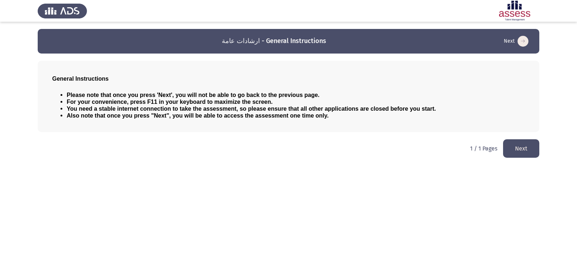 The height and width of the screenshot is (280, 577). I want to click on span: General Instructions, so click(80, 79).